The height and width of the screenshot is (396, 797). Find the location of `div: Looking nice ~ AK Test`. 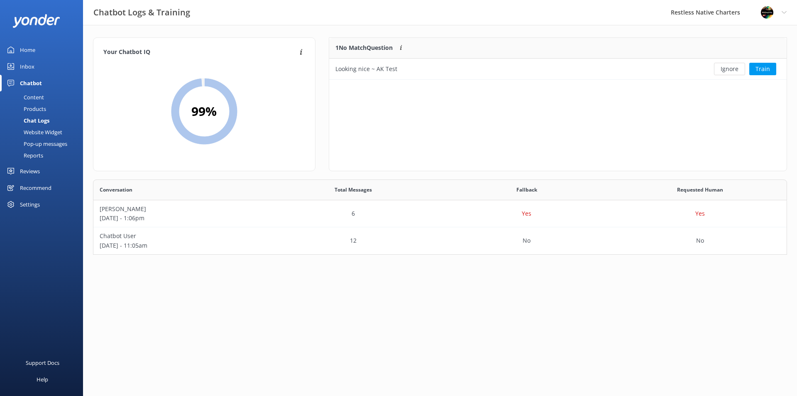

div: Looking nice ~ AK Test is located at coordinates (366, 69).